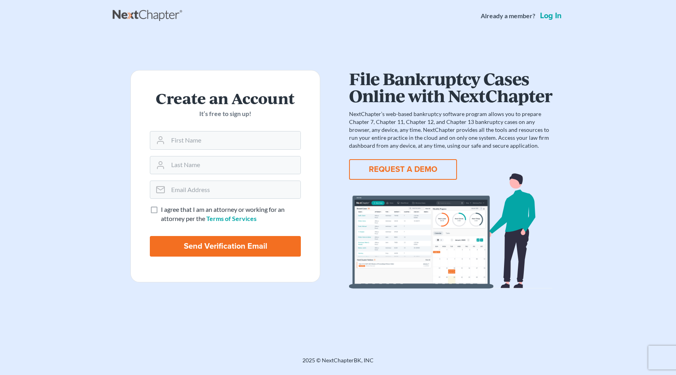 The height and width of the screenshot is (375, 676). I want to click on p: NextChapter’s web-based bankruptcy software program allows you to prepare Chapter 7, Chapter 11, ..., so click(451, 130).